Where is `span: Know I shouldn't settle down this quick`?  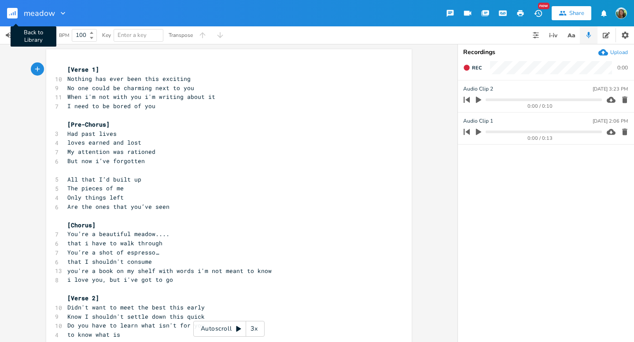
span: Know I shouldn't settle down this quick is located at coordinates (136, 317).